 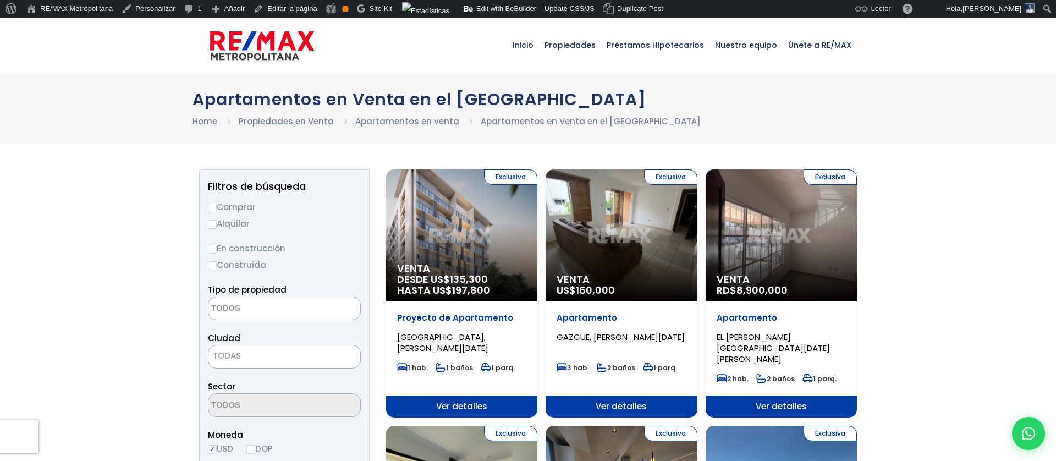 What do you see at coordinates (523, 45) in the screenshot?
I see `a: Inicio` at bounding box center [523, 45].